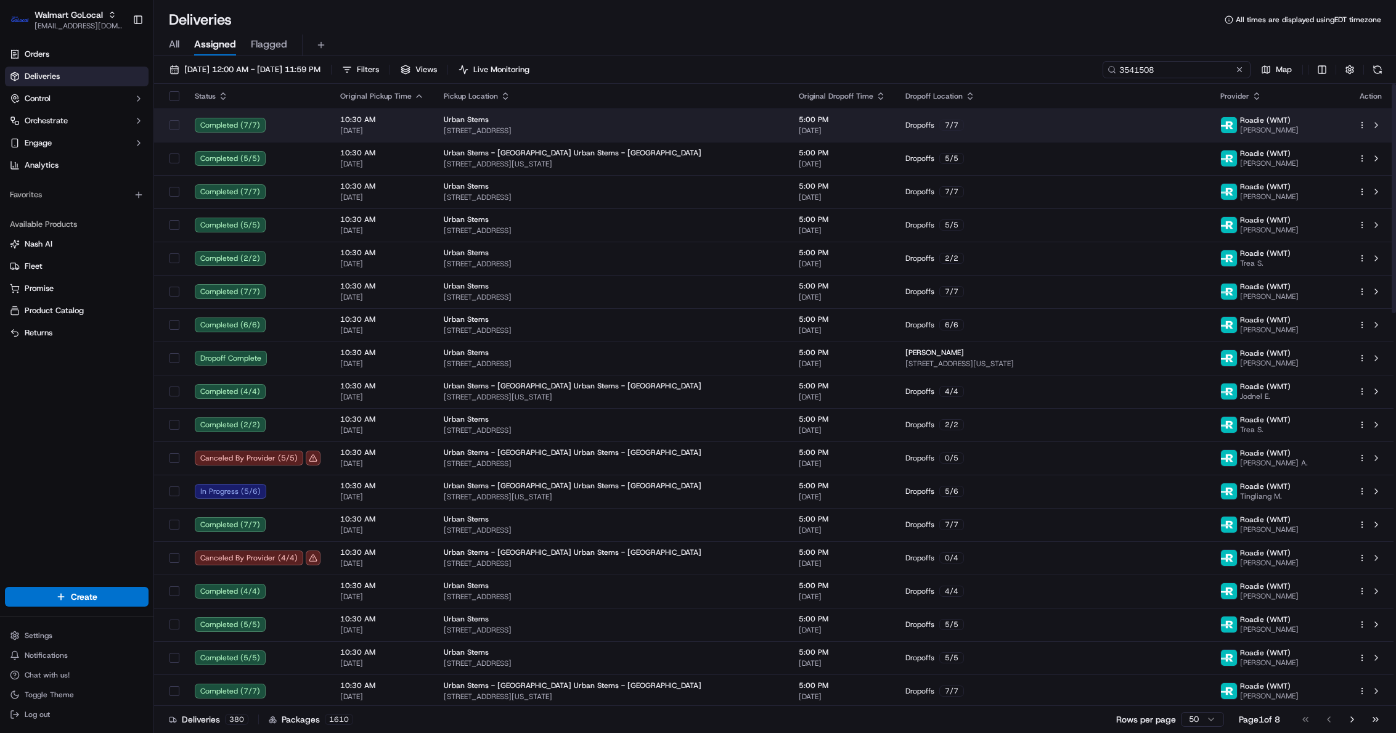 Image resolution: width=1396 pixels, height=733 pixels. Describe the element at coordinates (1234, 96) in the screenshot. I see `span: Provider` at that location.